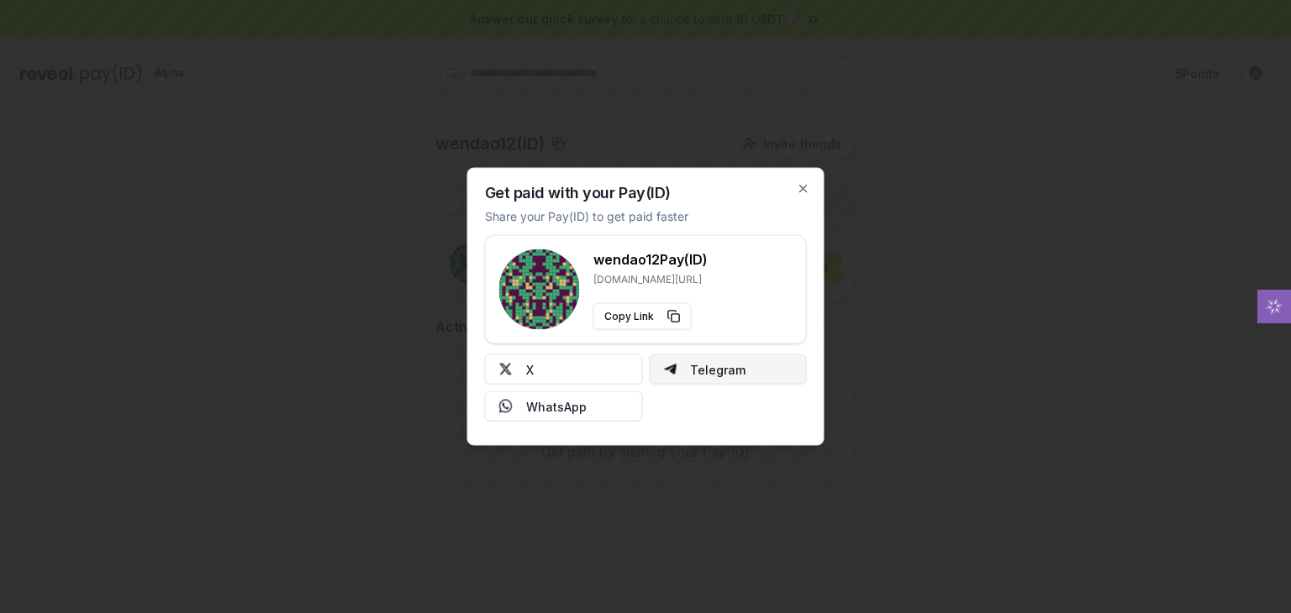  What do you see at coordinates (564, 370) in the screenshot?
I see `button: X` at bounding box center [564, 370].